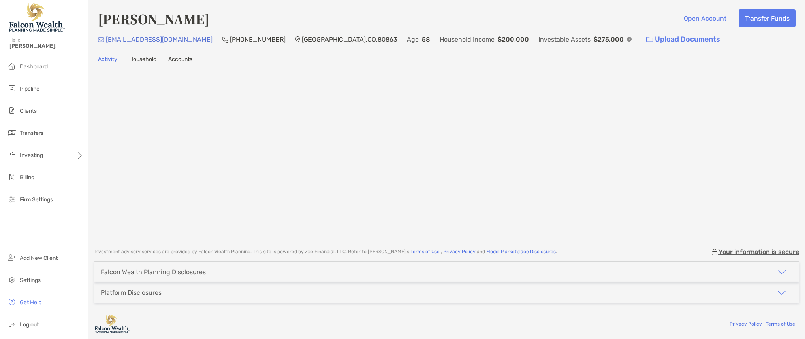 This screenshot has width=805, height=339. What do you see at coordinates (12, 177) in the screenshot?
I see `img: billing icon` at bounding box center [12, 177].